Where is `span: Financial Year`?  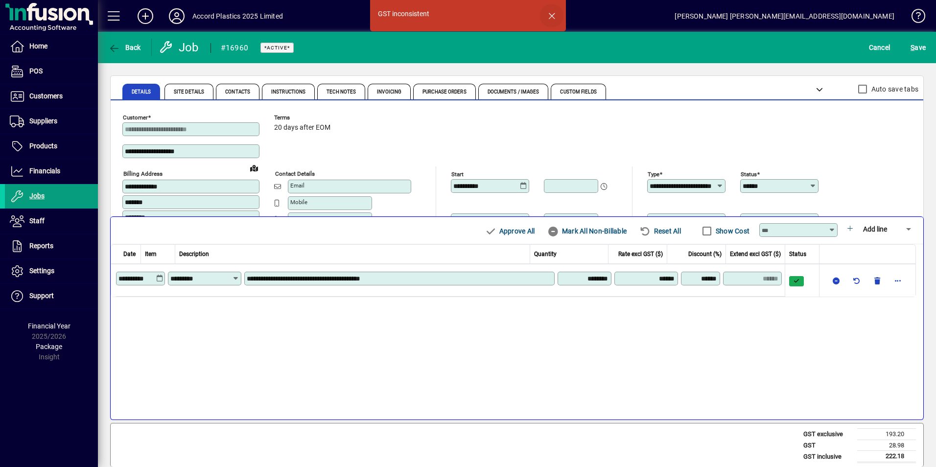
span: Financial Year is located at coordinates (49, 326).